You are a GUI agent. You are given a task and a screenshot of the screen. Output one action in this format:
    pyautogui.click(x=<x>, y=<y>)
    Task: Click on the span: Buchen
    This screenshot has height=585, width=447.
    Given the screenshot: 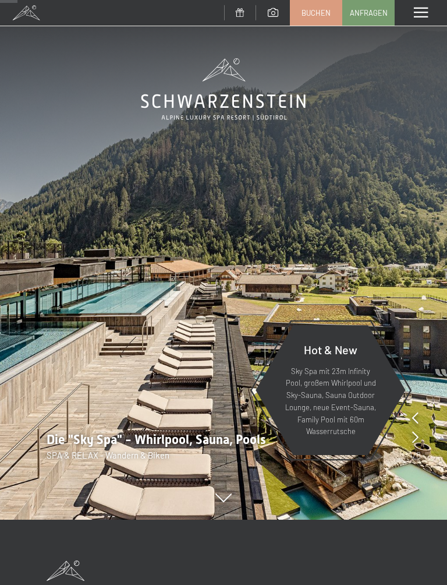 What is the action you would take?
    pyautogui.click(x=316, y=13)
    